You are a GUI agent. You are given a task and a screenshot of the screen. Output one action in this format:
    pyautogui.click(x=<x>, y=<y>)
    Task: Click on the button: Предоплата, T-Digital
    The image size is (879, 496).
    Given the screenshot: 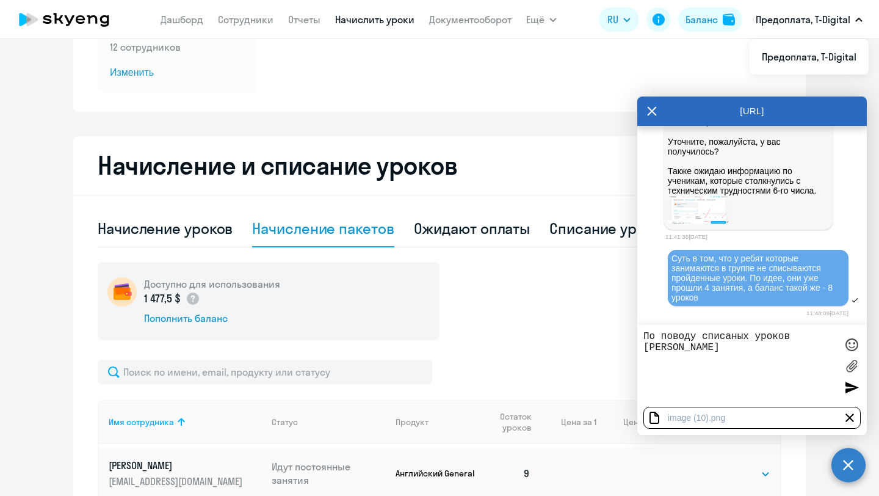 What is the action you would take?
    pyautogui.click(x=809, y=20)
    